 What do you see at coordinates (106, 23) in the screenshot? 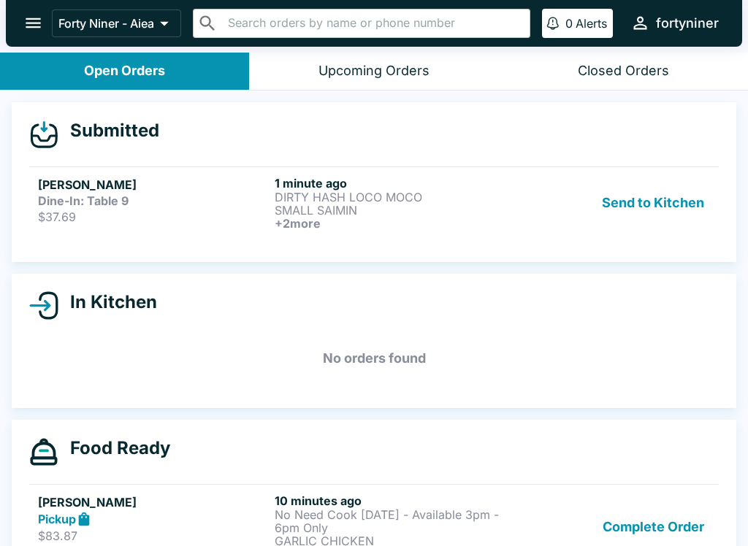
I see `p: Forty Niner - Aiea` at bounding box center [106, 23].